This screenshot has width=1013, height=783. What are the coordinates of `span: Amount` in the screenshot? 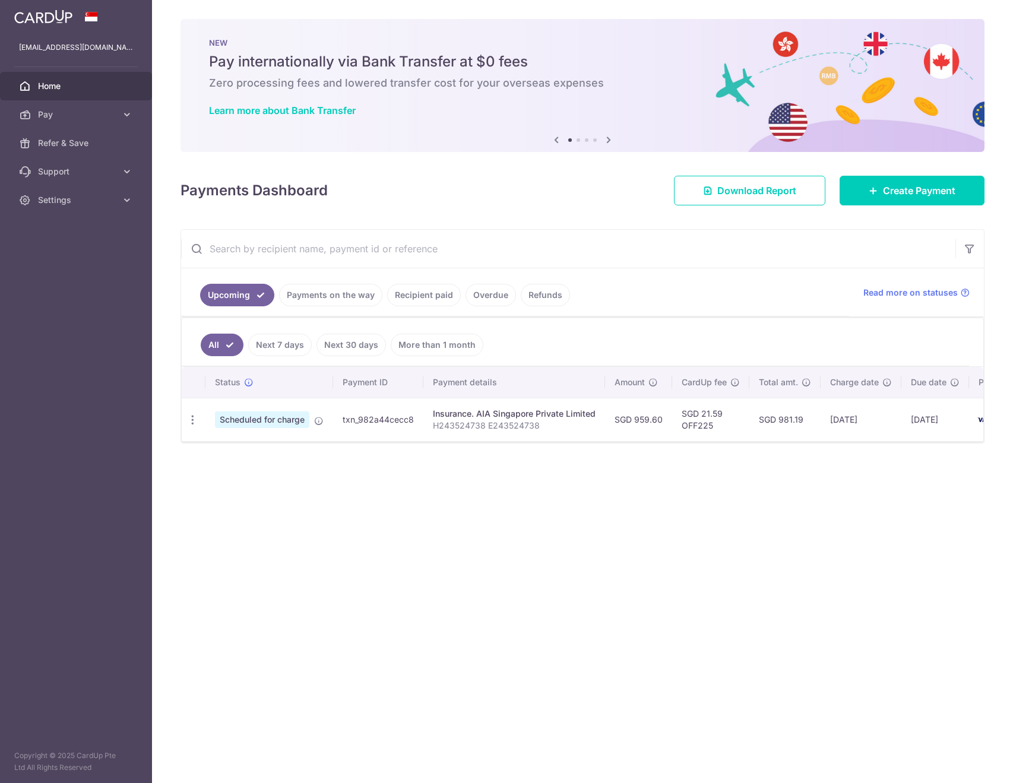 It's located at (630, 382).